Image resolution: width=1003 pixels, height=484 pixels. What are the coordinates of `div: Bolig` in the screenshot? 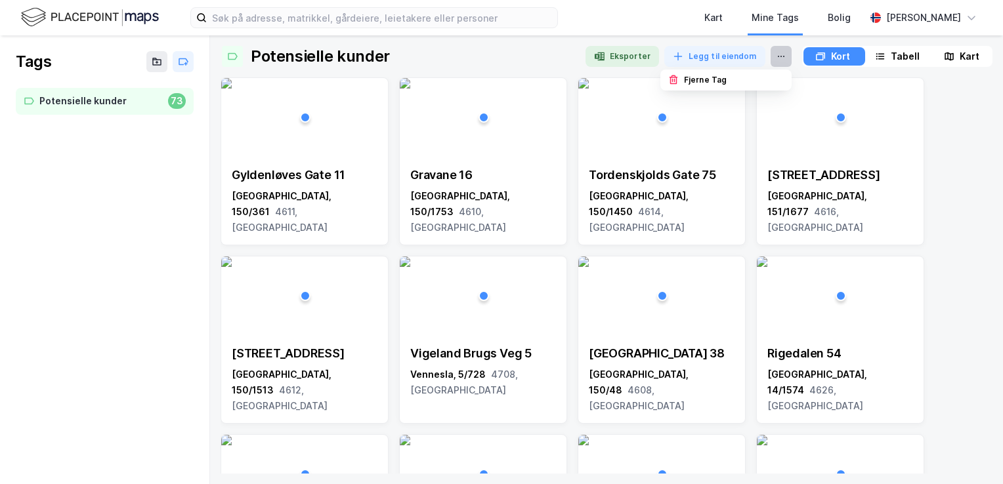 It's located at (839, 18).